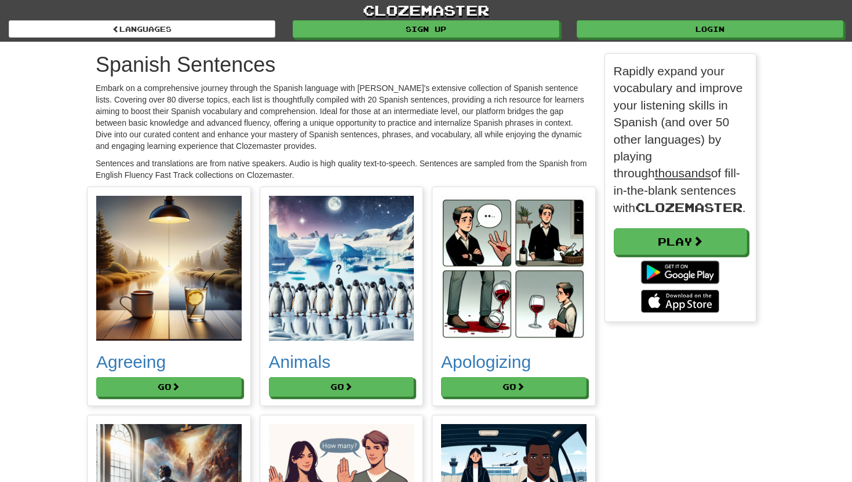  Describe the element at coordinates (681, 140) in the screenshot. I see `p: Rapidly expand your vocabulary and improve your listening skills in Spanish (and over 50 other la...` at that location.